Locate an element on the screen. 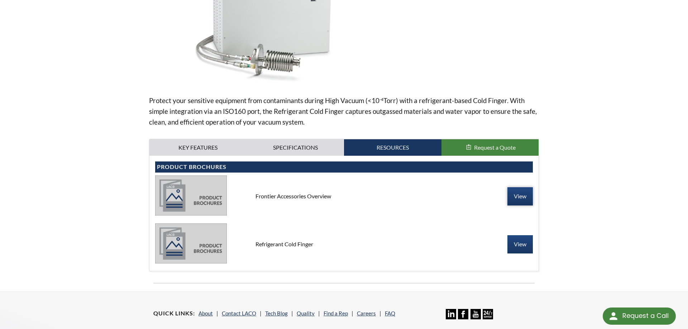  a: Careers is located at coordinates (366, 314).